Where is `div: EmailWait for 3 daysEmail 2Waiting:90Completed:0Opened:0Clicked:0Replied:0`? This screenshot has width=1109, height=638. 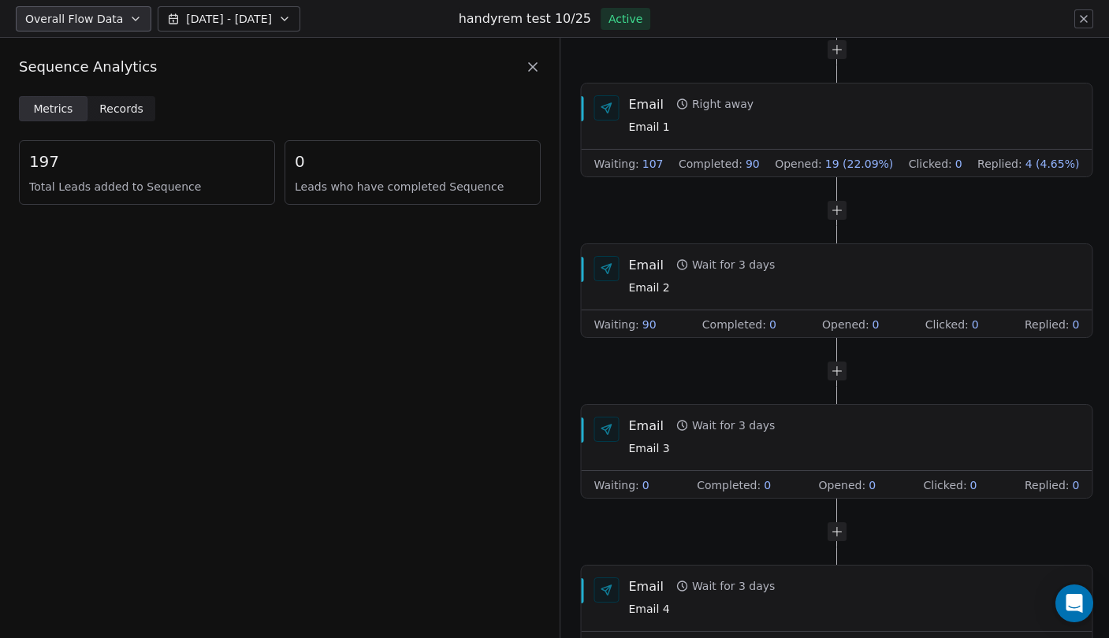
div: EmailWait for 3 daysEmail 2Waiting:90Completed:0Opened:0Clicked:0Replied:0 is located at coordinates (837, 291).